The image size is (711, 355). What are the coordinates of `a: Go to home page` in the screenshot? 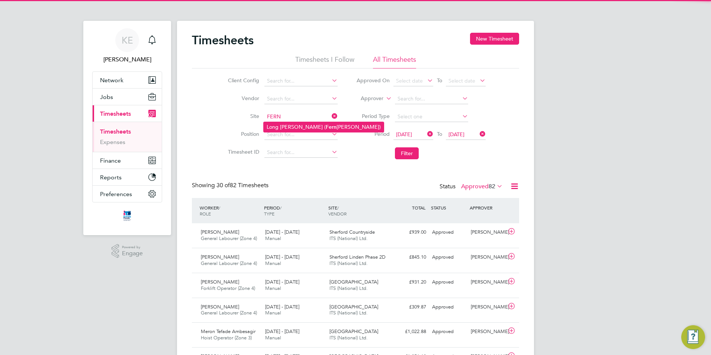 It's located at (127, 216).